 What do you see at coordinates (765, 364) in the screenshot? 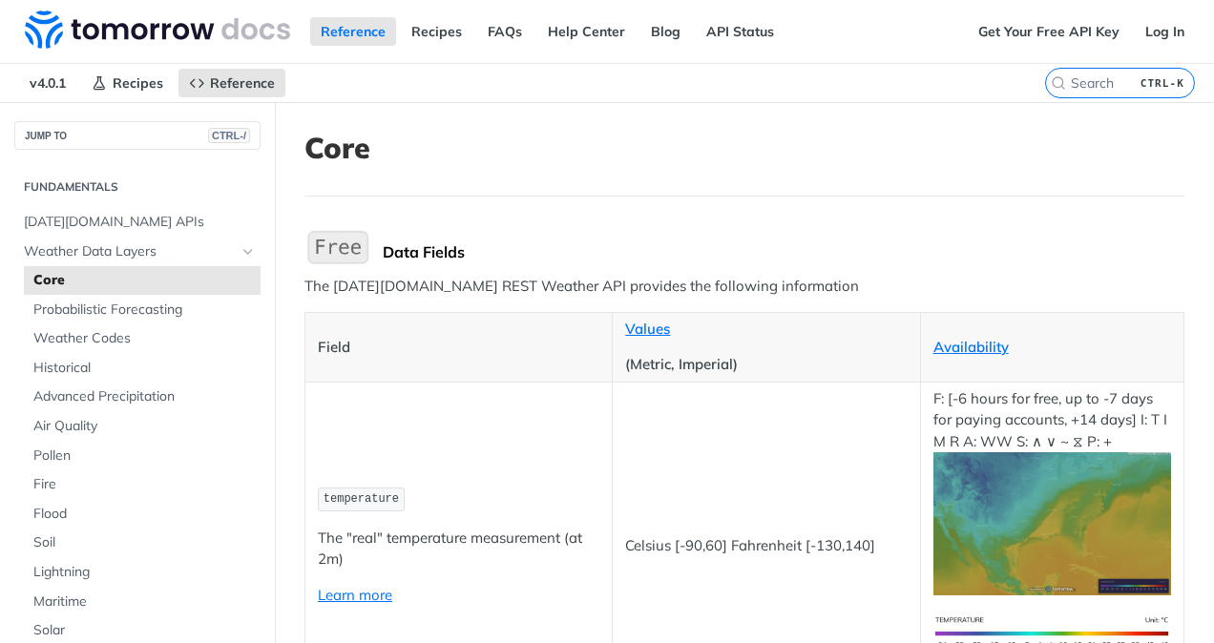
I see `p: (Metric, Imperial)` at bounding box center [765, 364].